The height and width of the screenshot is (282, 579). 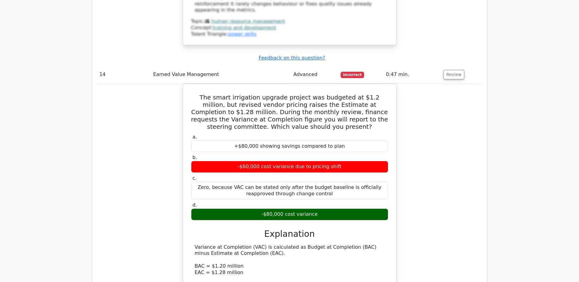 What do you see at coordinates (290, 21) in the screenshot?
I see `div: Topic:` at bounding box center [290, 21].